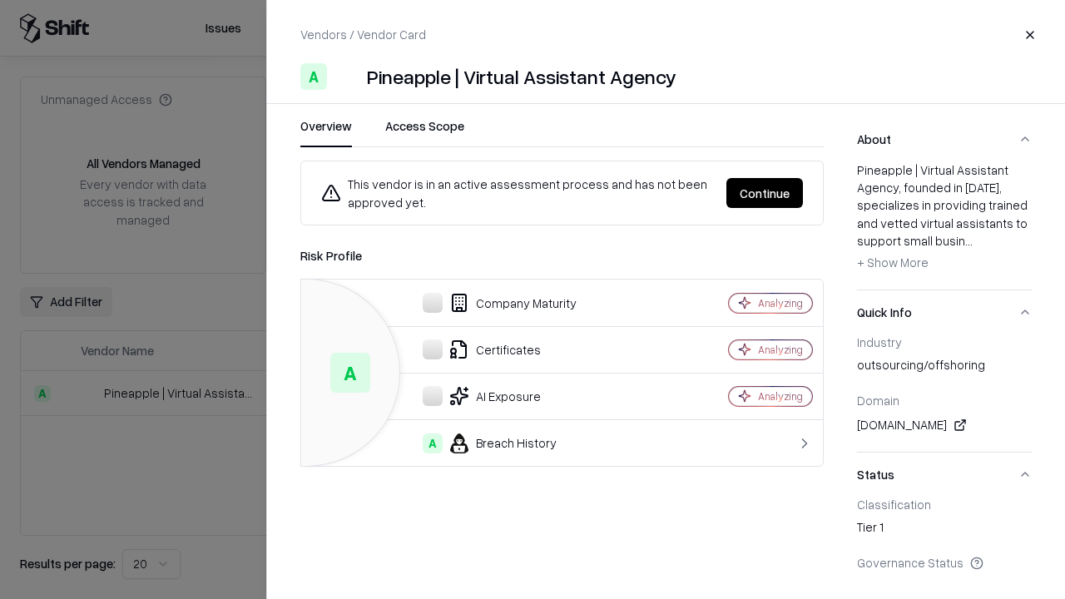 This screenshot has height=599, width=1065. I want to click on div: AI Exposure, so click(493, 396).